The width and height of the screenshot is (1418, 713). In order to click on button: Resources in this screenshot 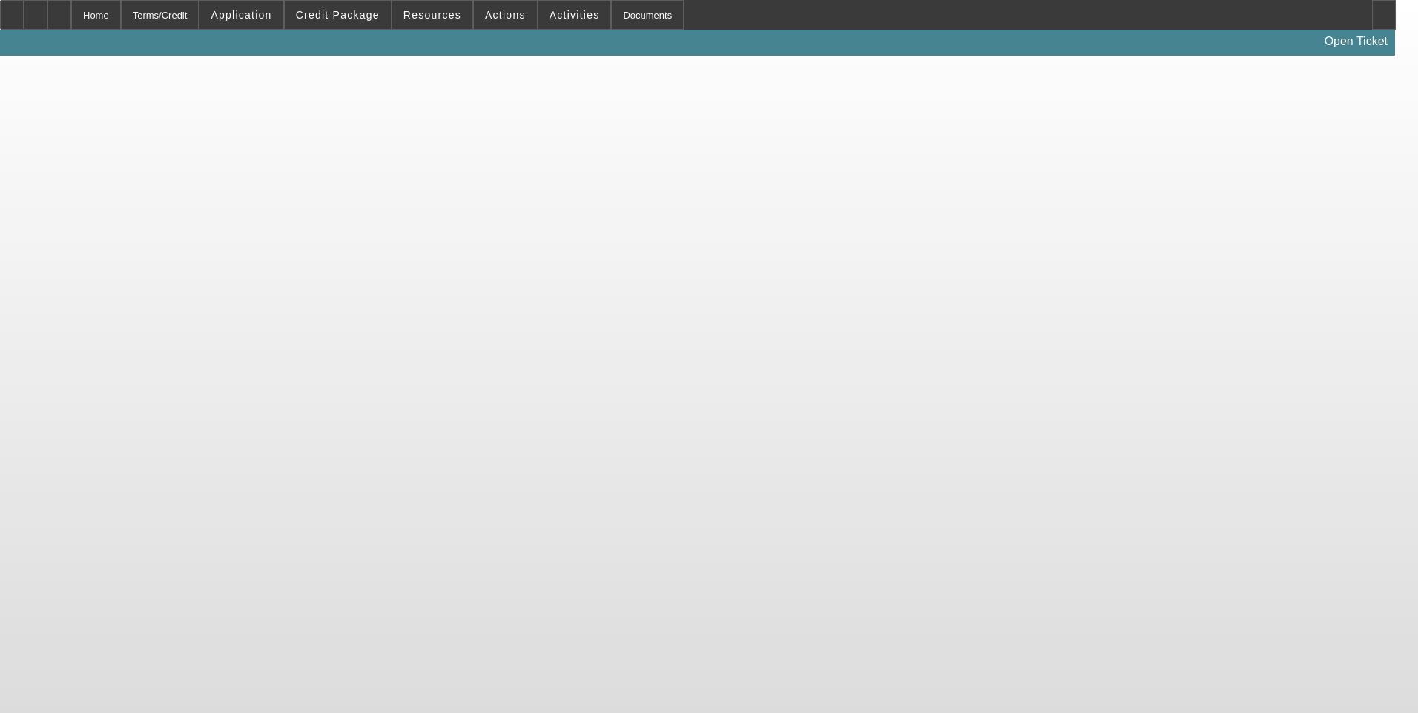, I will do `click(432, 15)`.